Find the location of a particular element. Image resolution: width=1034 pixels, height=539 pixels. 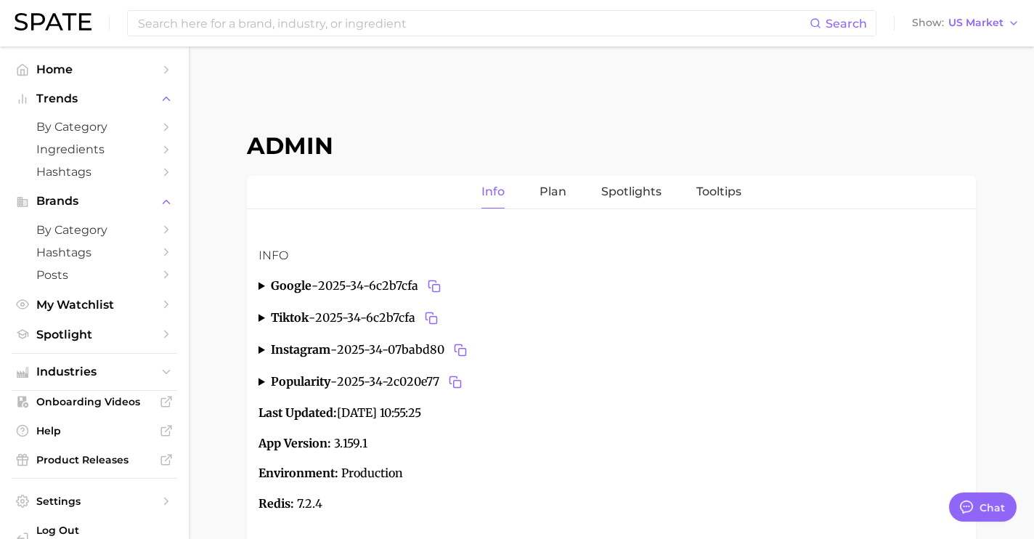

span: Home is located at coordinates (94, 69).